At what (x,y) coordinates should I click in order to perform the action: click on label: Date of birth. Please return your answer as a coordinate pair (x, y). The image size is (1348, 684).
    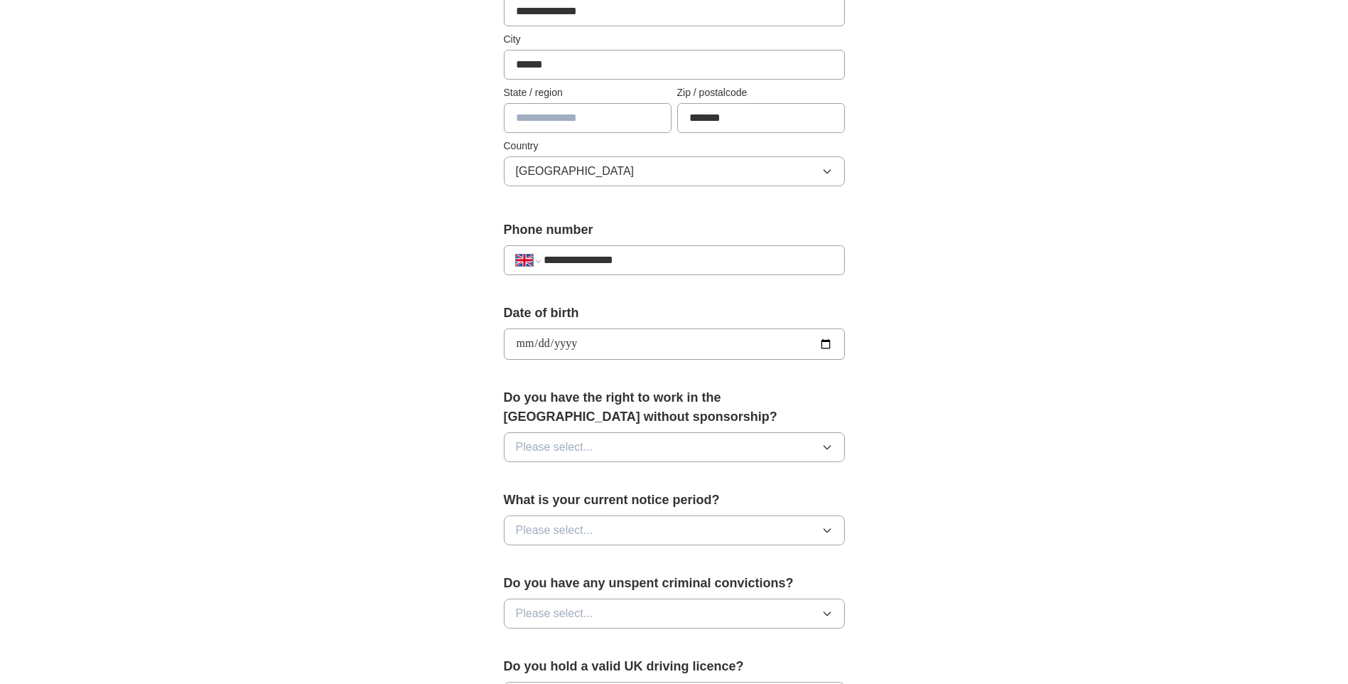
    Looking at the image, I should click on (675, 313).